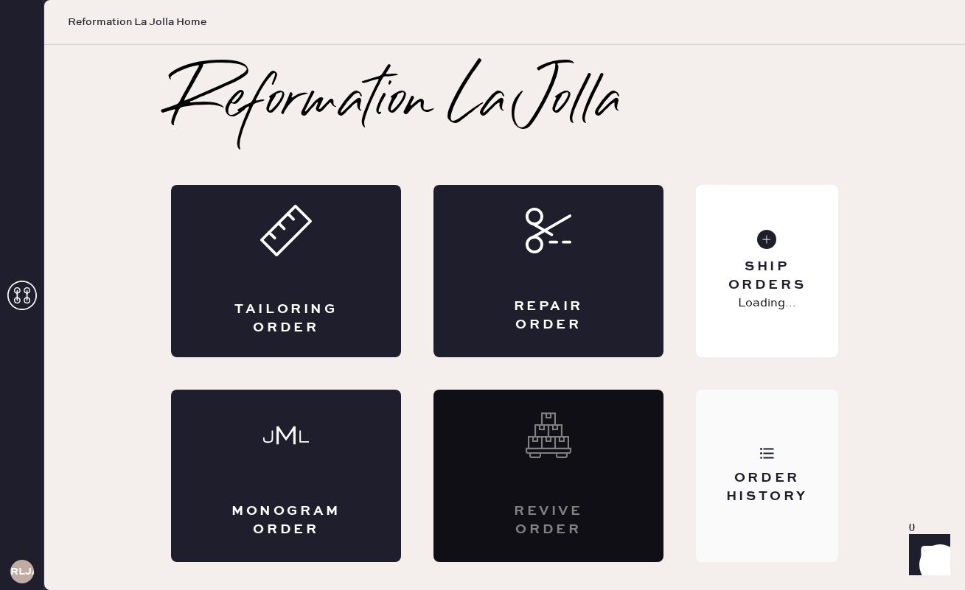 The width and height of the screenshot is (965, 590). Describe the element at coordinates (22, 572) in the screenshot. I see `h3: RLJA` at that location.